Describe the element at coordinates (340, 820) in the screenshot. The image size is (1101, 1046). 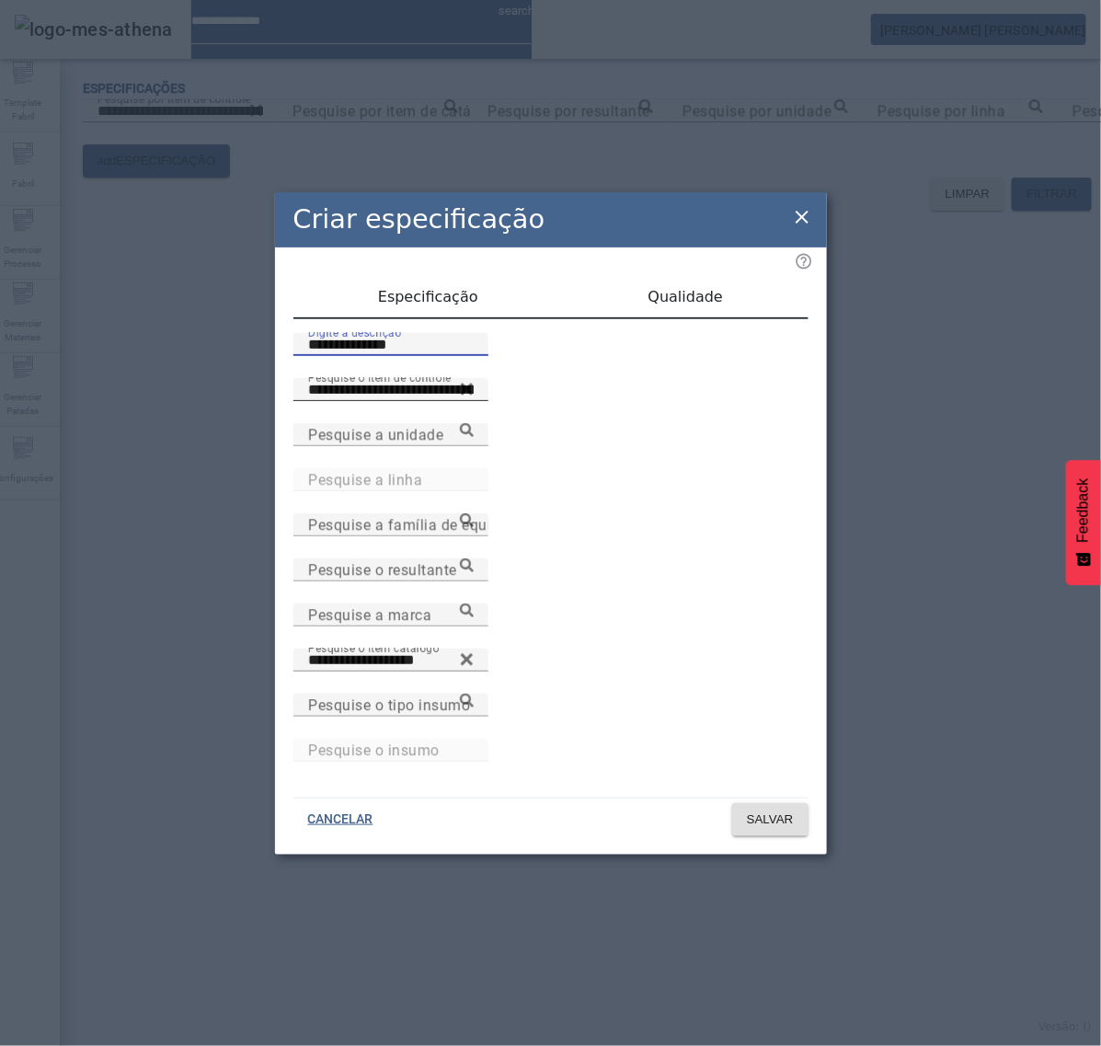
I see `button: CANCELAR` at that location.